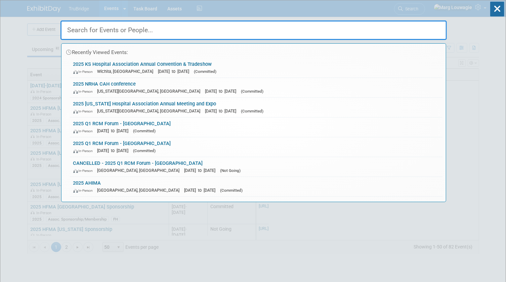  Describe the element at coordinates (230, 171) in the screenshot. I see `span: (Not Going)` at that location.